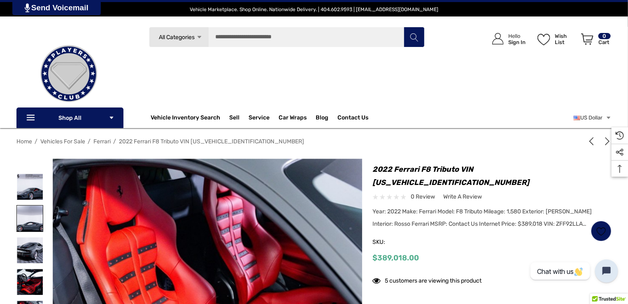  What do you see at coordinates (27, 8) in the screenshot?
I see `img: PjwhLS0gR2VuZXJhdG9yOiBHcmF2aXQuaW8gLS0+PHN2ZyB4bWxucz0iaHR0cDovL3d3dy53My5vcmcvMjAwMC9zdmciIHhtb...` at bounding box center [27, 8].